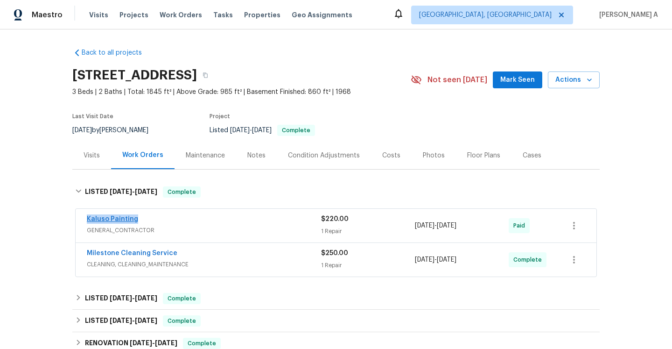 The image size is (672, 349). I want to click on div: Condition Adjustments, so click(324, 155).